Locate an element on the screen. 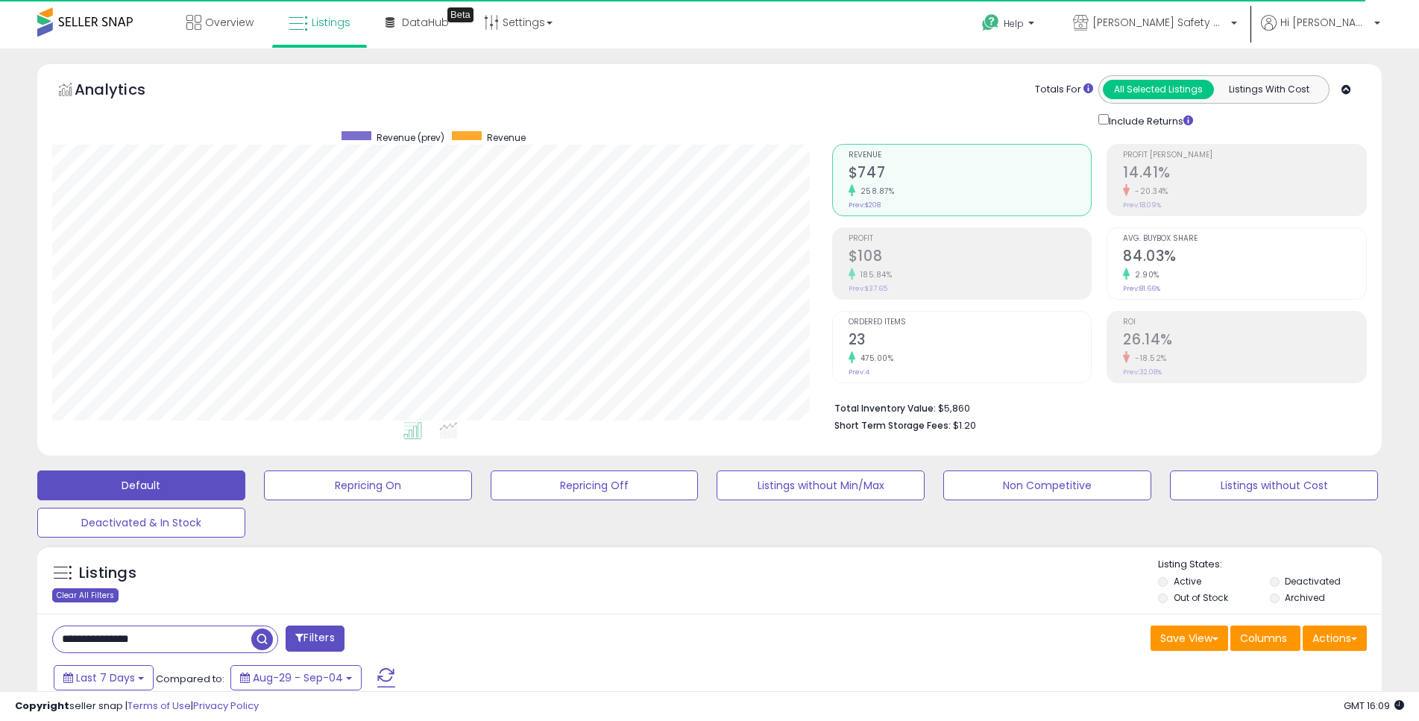 This screenshot has width=1419, height=721. span: Revenue (prev) is located at coordinates (410, 137).